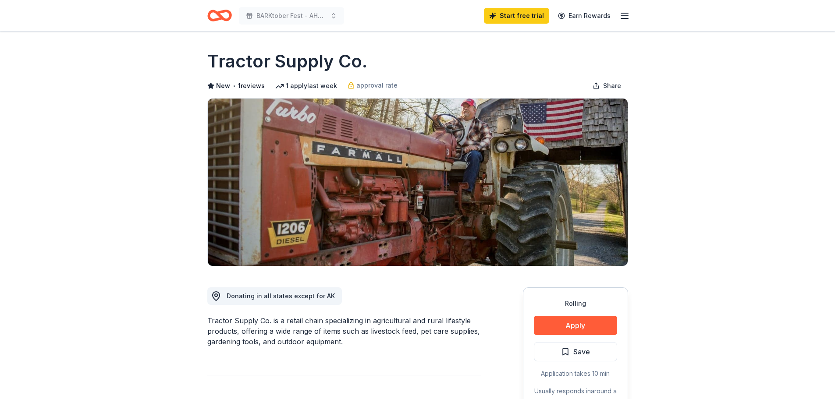 The width and height of the screenshot is (835, 399). Describe the element at coordinates (377, 86) in the screenshot. I see `span: approval rate` at that location.